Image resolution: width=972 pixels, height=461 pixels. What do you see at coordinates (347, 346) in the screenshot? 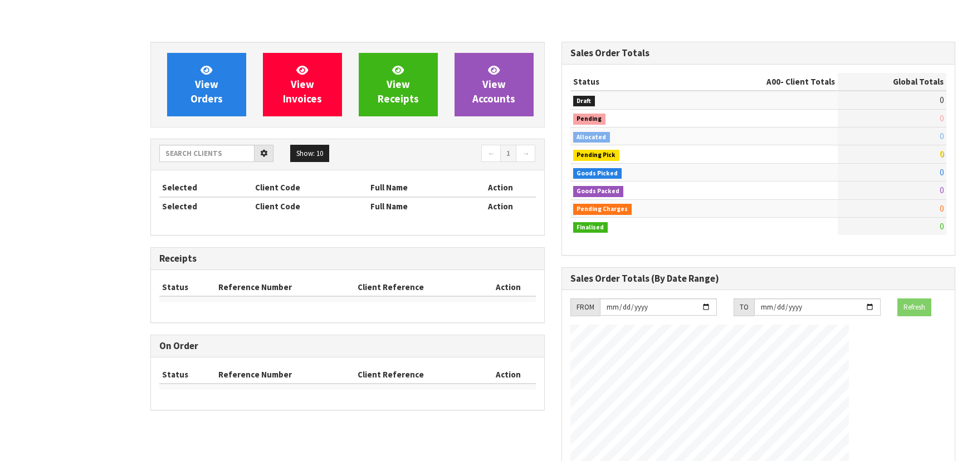
I see `h3: On Order` at bounding box center [347, 346].